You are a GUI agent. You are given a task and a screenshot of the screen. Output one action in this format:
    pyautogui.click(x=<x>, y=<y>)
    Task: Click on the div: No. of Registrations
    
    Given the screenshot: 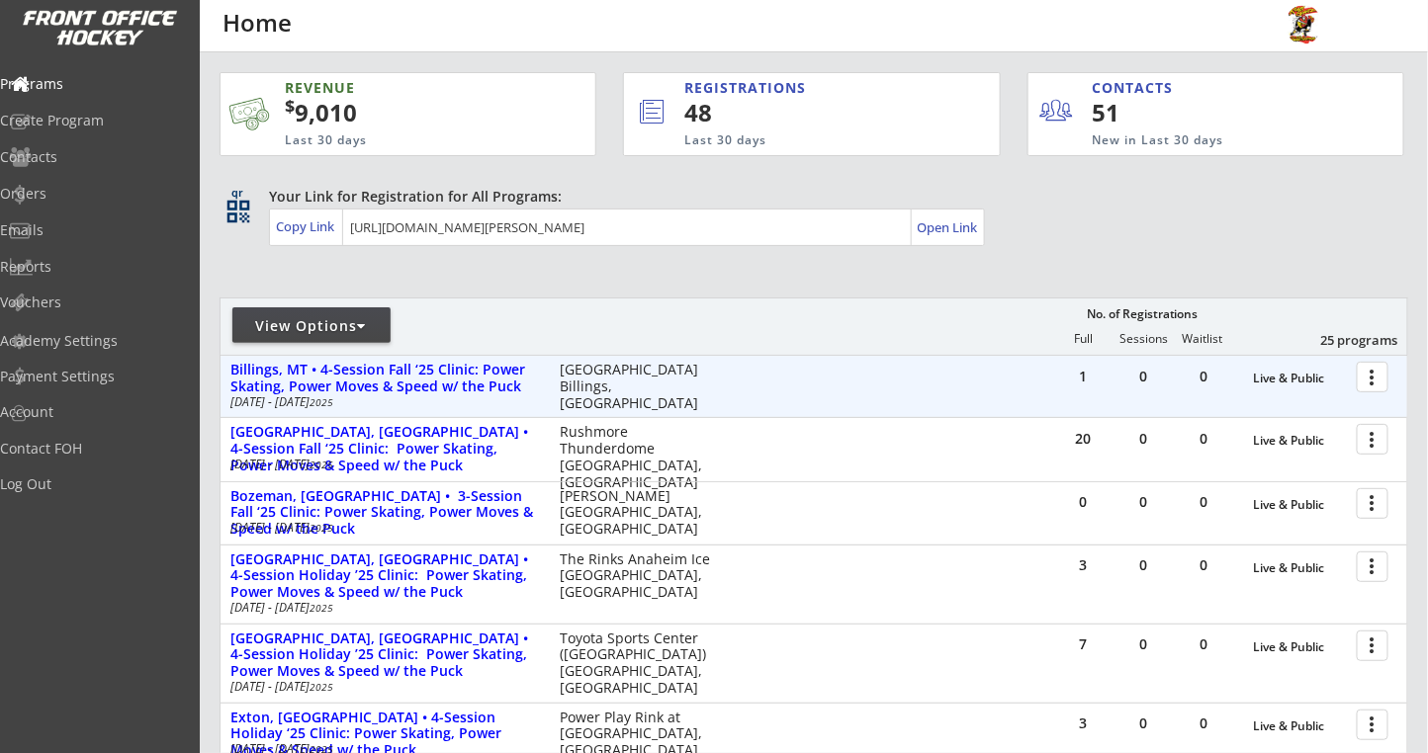 What is the action you would take?
    pyautogui.click(x=1142, y=314)
    